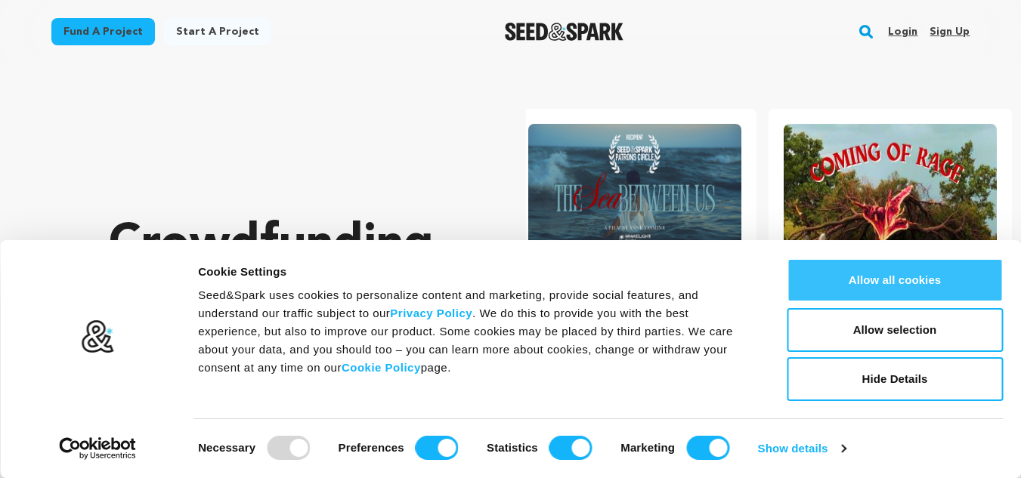 The image size is (1021, 478). Describe the element at coordinates (227, 447) in the screenshot. I see `strong: Necessary` at that location.